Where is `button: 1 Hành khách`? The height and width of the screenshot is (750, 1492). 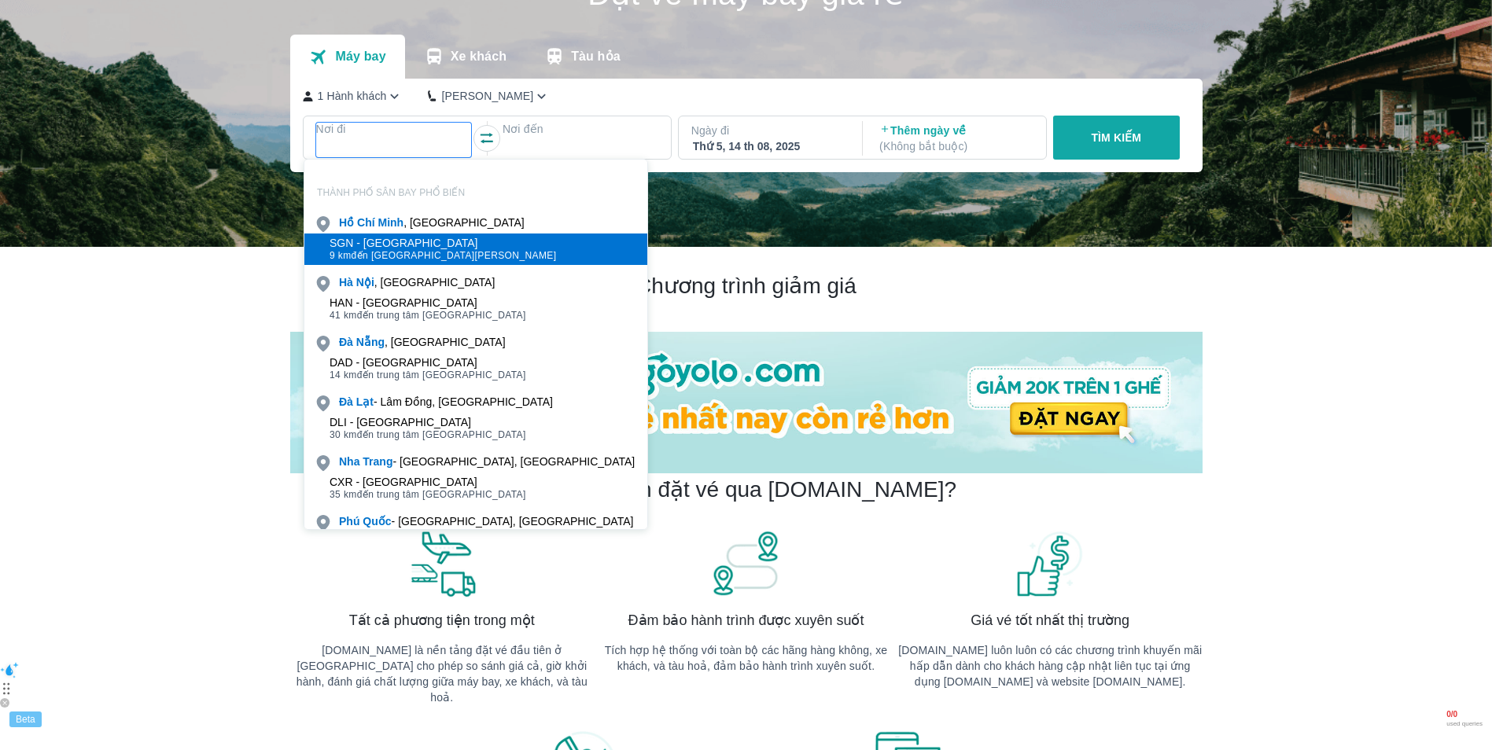 button: 1 Hành khách is located at coordinates (353, 96).